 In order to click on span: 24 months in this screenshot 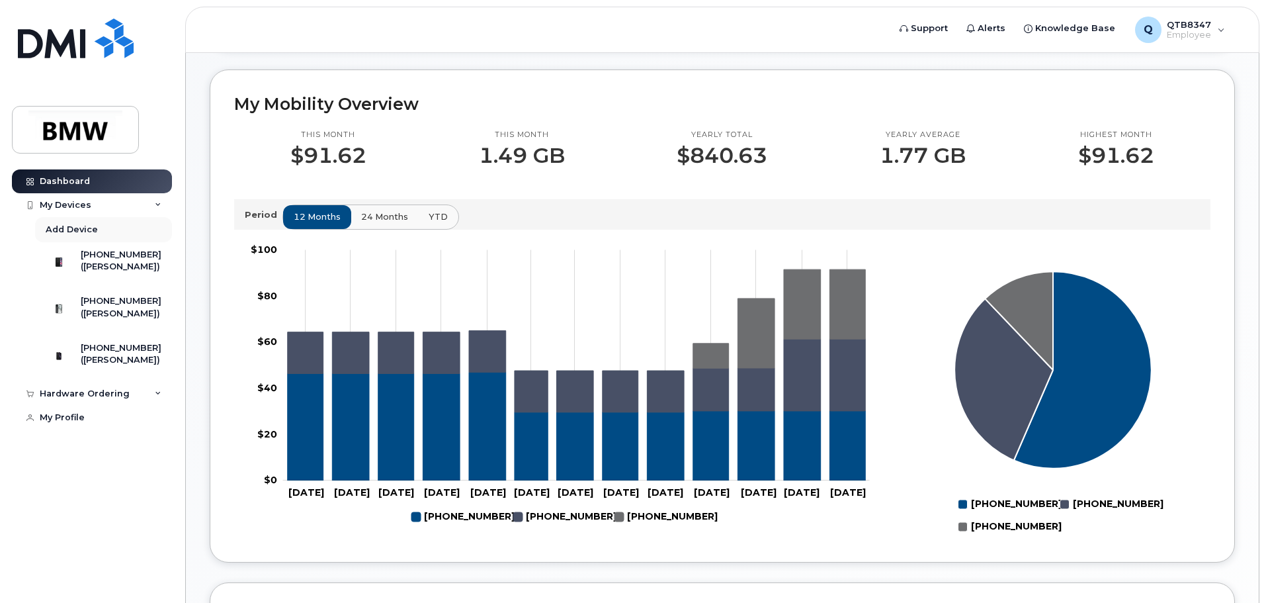, I will do `click(384, 216)`.